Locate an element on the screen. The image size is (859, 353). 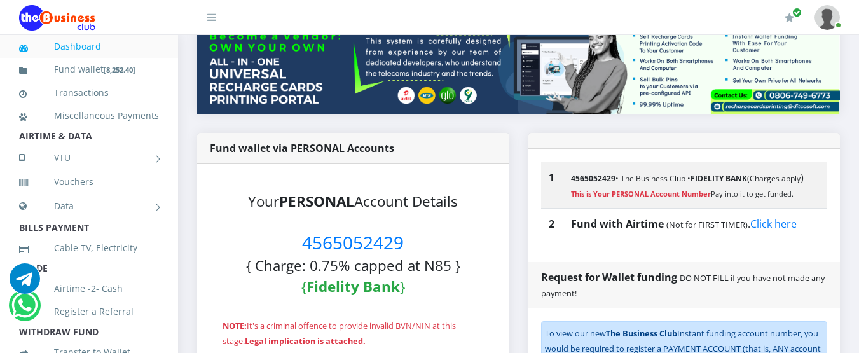
a: Register a Referral is located at coordinates (89, 311).